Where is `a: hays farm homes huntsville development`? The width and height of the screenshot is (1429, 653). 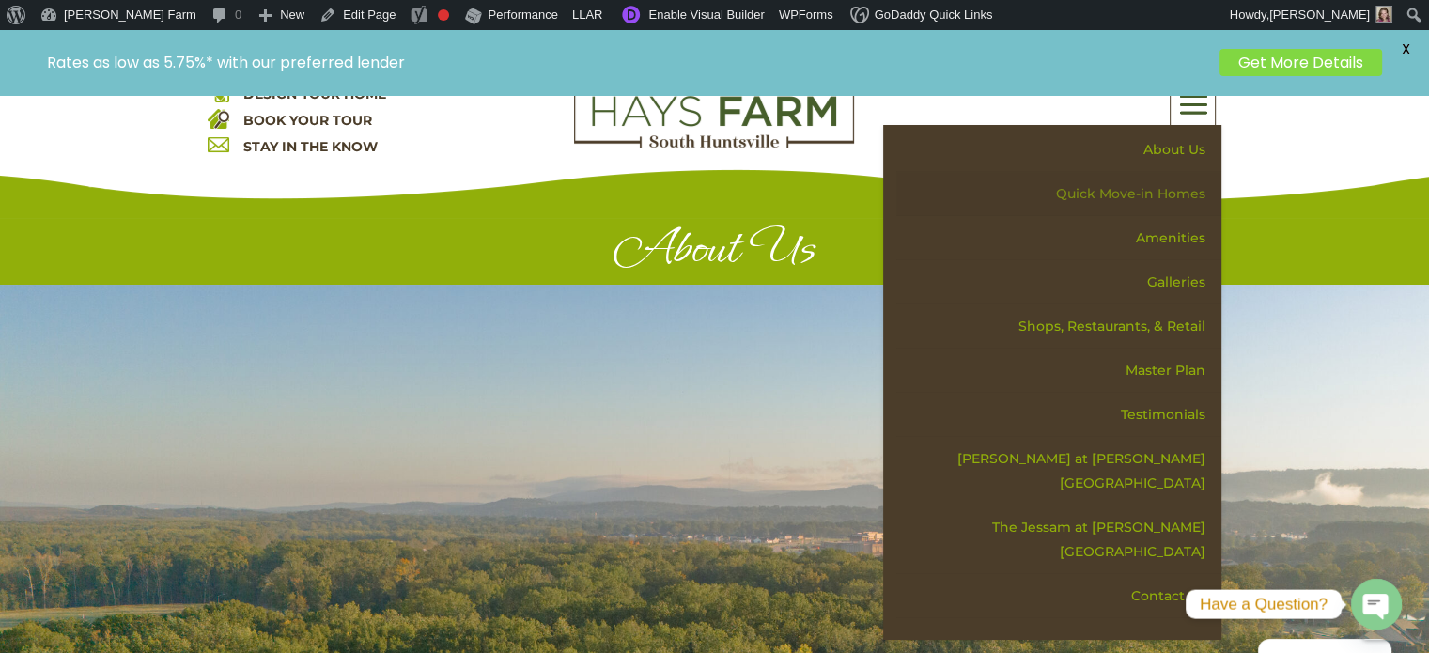 a: hays farm homes huntsville development is located at coordinates (714, 144).